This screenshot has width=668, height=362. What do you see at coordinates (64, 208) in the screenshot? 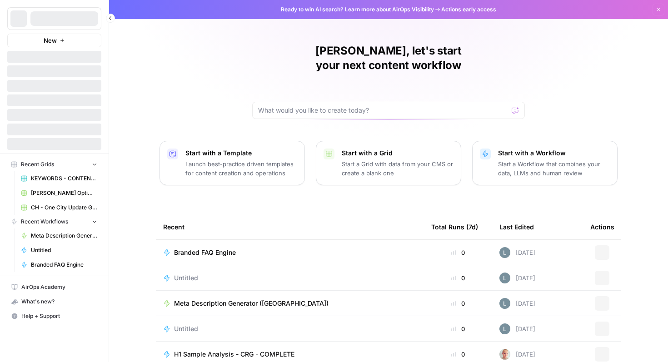
I see `span: CH - One City Update Grid` at bounding box center [64, 208].